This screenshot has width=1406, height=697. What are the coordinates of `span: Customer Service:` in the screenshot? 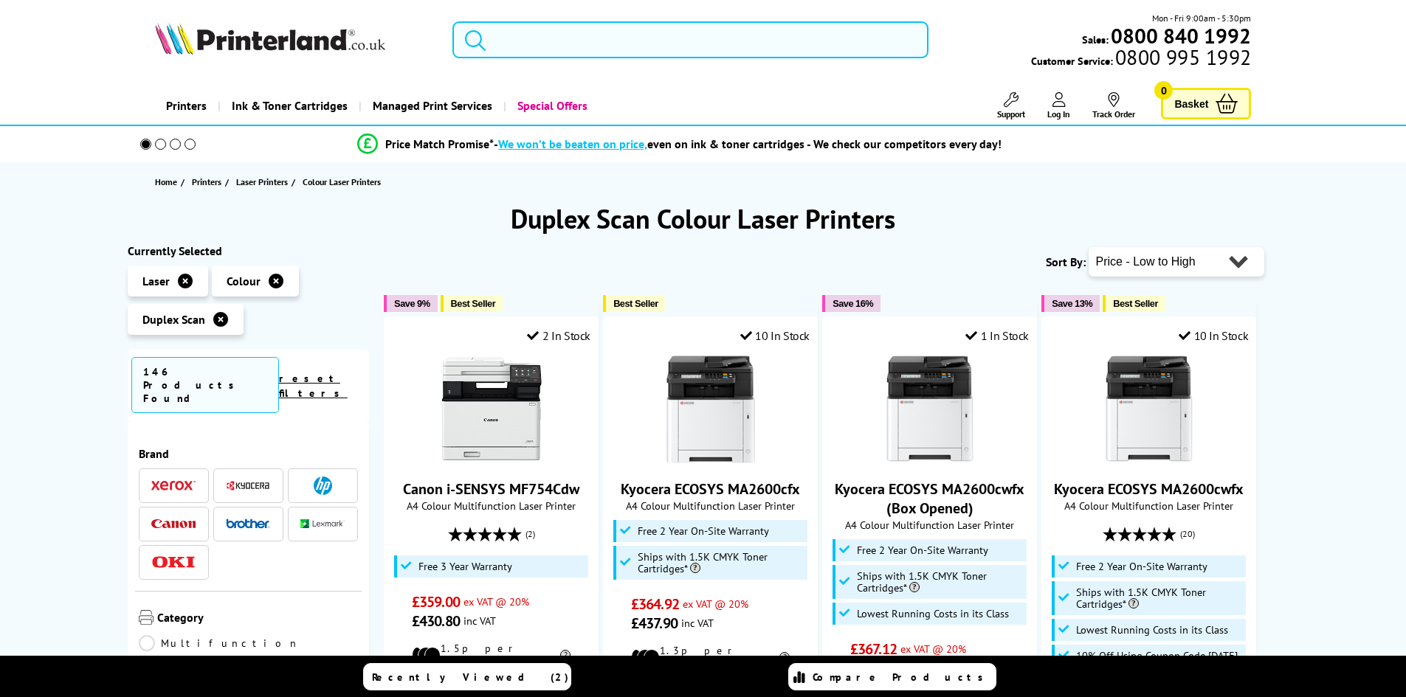 It's located at (1141, 59).